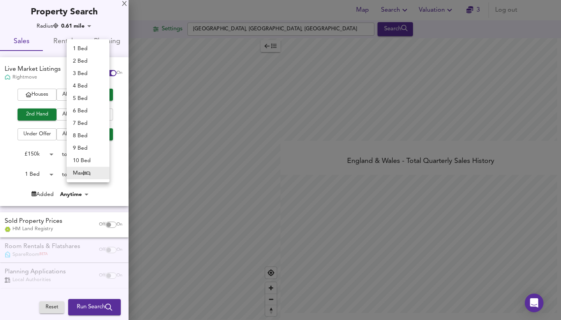  Describe the element at coordinates (88, 148) in the screenshot. I see `li: 9 Bed` at that location.